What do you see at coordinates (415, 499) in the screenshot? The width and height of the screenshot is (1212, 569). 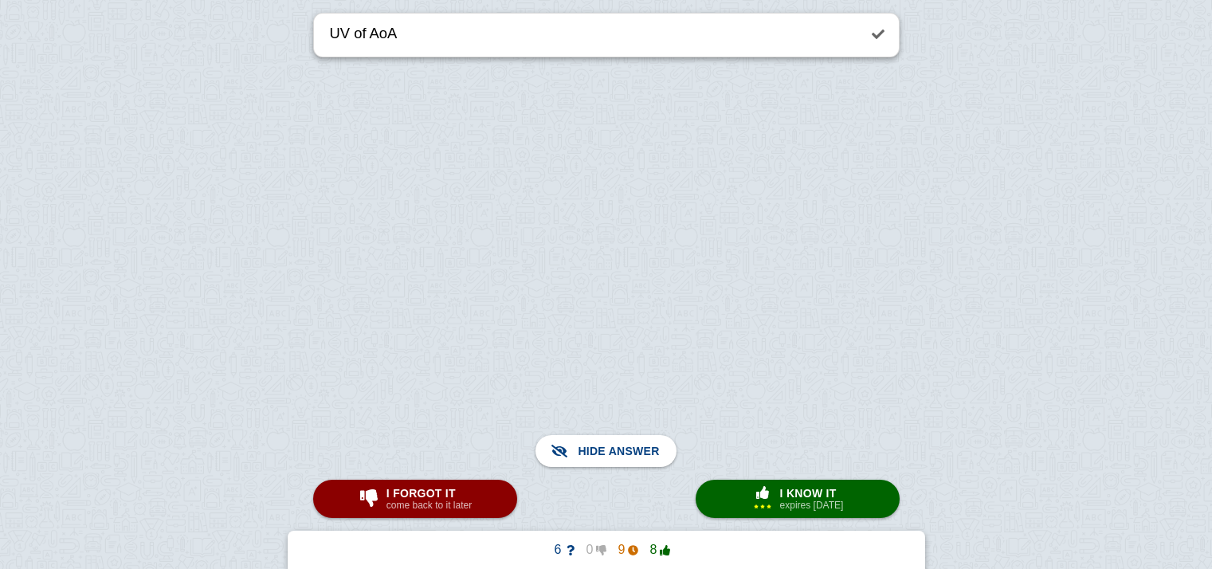 I see `button: I forgot itcome back to it later` at bounding box center [415, 499].